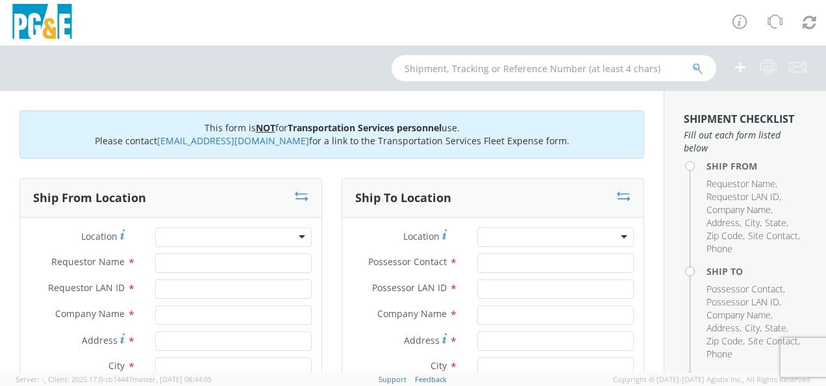 This screenshot has height=386, width=826. What do you see at coordinates (392, 379) in the screenshot?
I see `a: Support` at bounding box center [392, 379].